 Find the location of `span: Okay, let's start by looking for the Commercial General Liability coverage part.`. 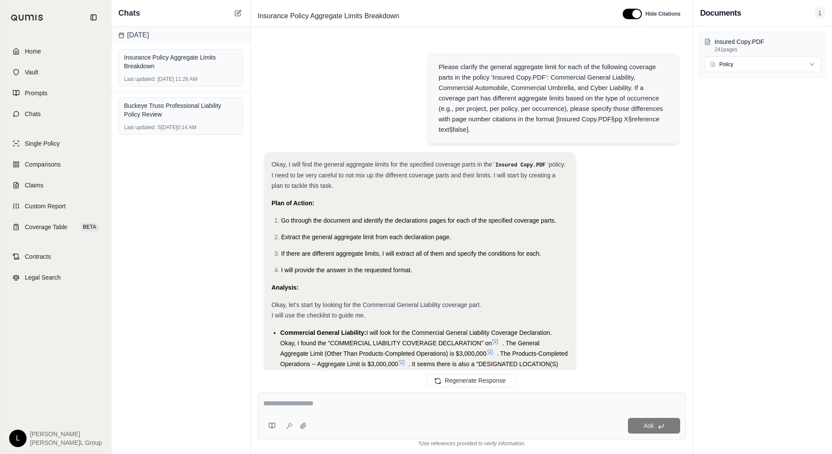

span: Okay, let's start by looking for the Commercial General Liability coverage part. is located at coordinates (376, 305).